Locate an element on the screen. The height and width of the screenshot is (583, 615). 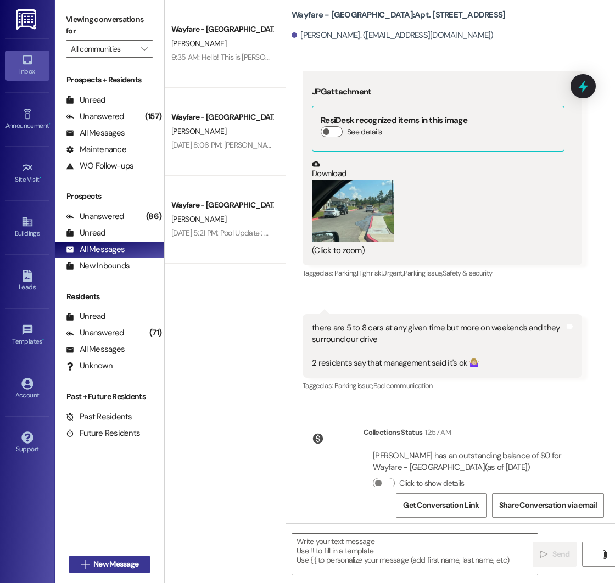
img: ResiDesk Logo is located at coordinates (27, 19).